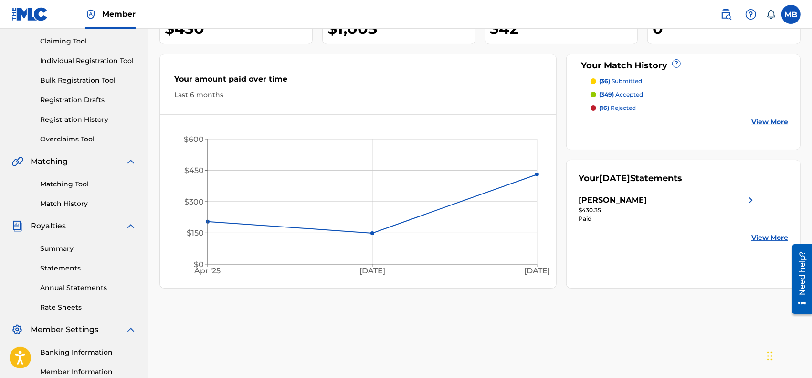  Describe the element at coordinates (199, 264) in the screenshot. I see `tspan: $0` at that location.